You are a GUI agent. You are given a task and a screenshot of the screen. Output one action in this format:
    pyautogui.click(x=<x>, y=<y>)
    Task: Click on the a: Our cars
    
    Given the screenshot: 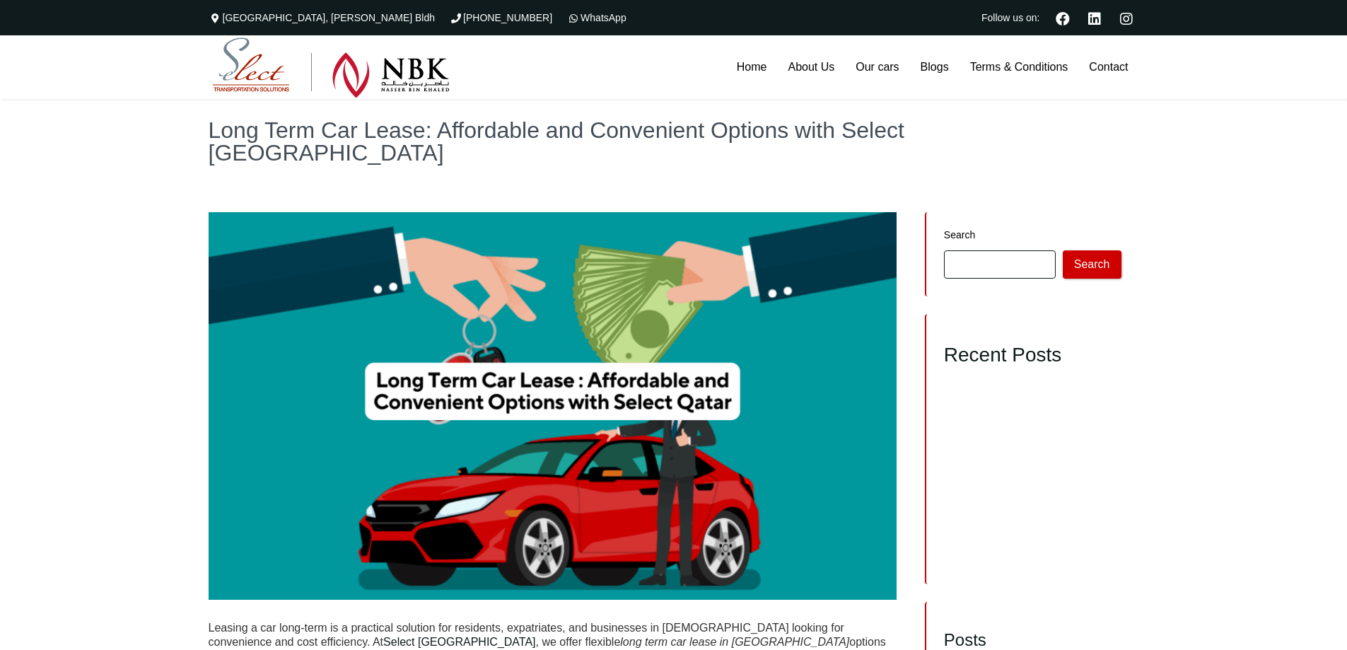 What is the action you would take?
    pyautogui.click(x=877, y=67)
    